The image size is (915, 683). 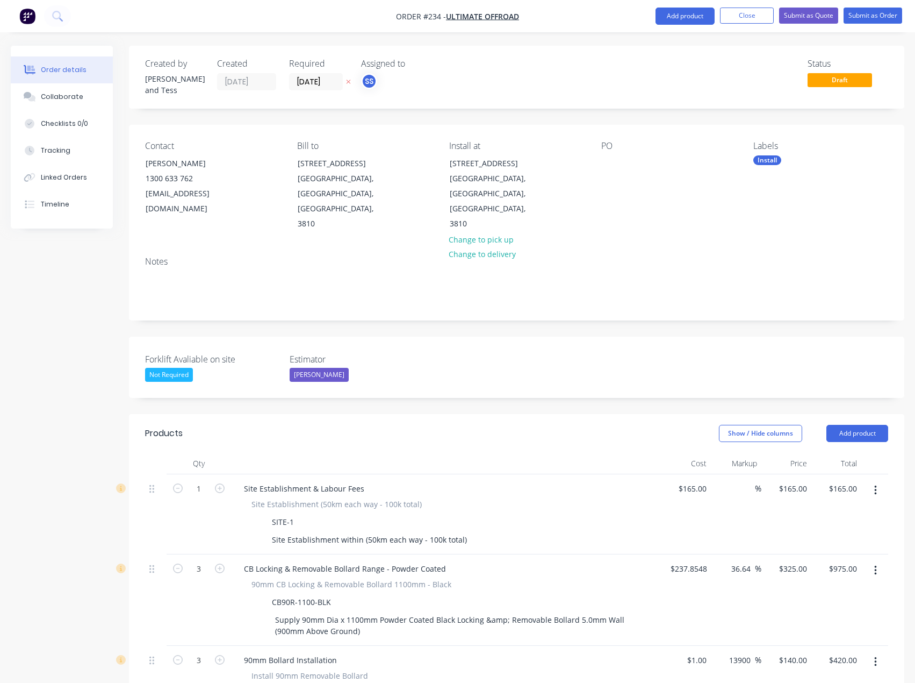 What do you see at coordinates (761, 433) in the screenshot?
I see `button: Show / Hide columns` at bounding box center [761, 433].